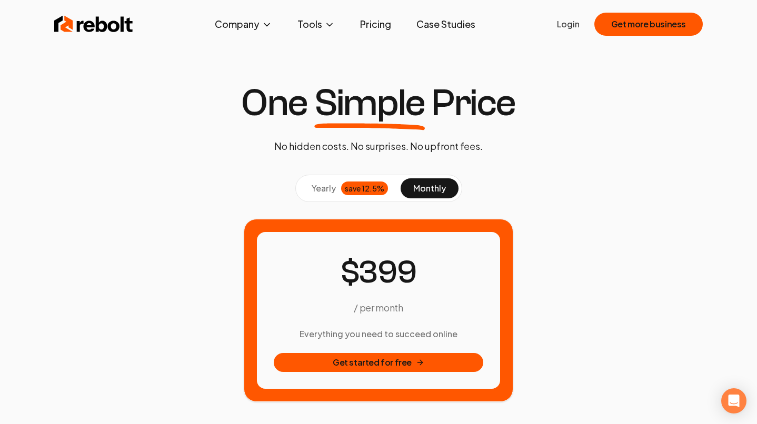  Describe the element at coordinates (648, 24) in the screenshot. I see `button: Get more business` at that location.